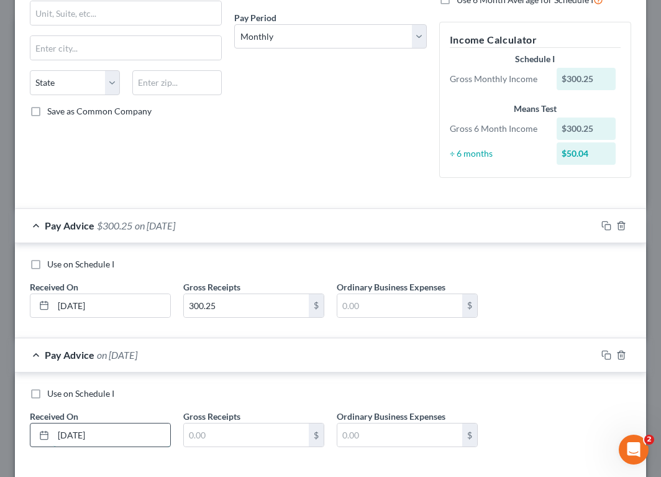 The width and height of the screenshot is (661, 477). Describe the element at coordinates (256, 17) in the screenshot. I see `span: Pay Period` at that location.